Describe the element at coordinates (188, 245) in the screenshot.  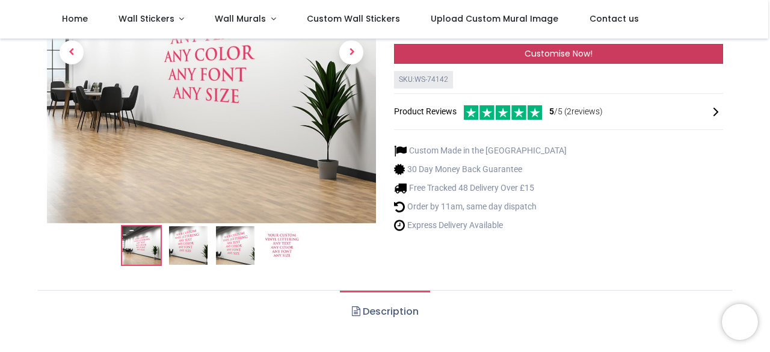
I see `img: WS-74142-02` at that location.